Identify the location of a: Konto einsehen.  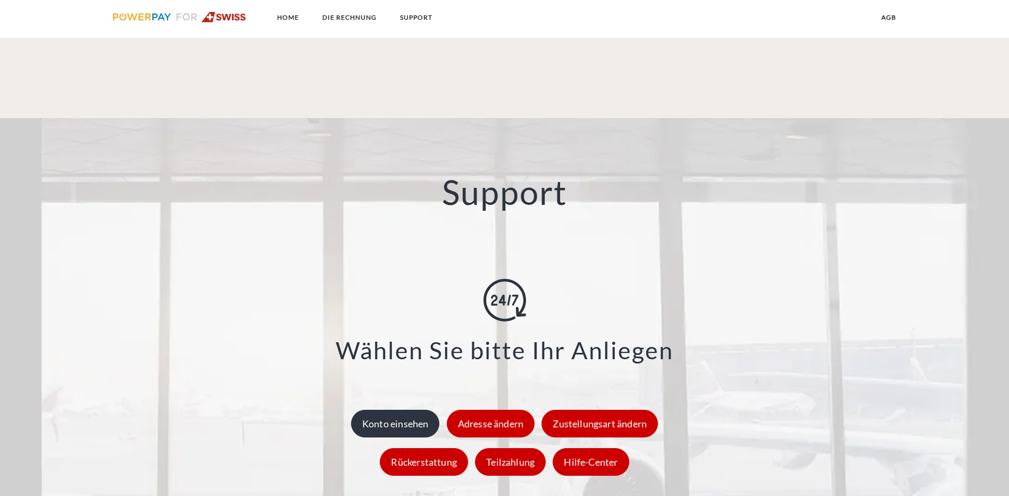
(395, 424).